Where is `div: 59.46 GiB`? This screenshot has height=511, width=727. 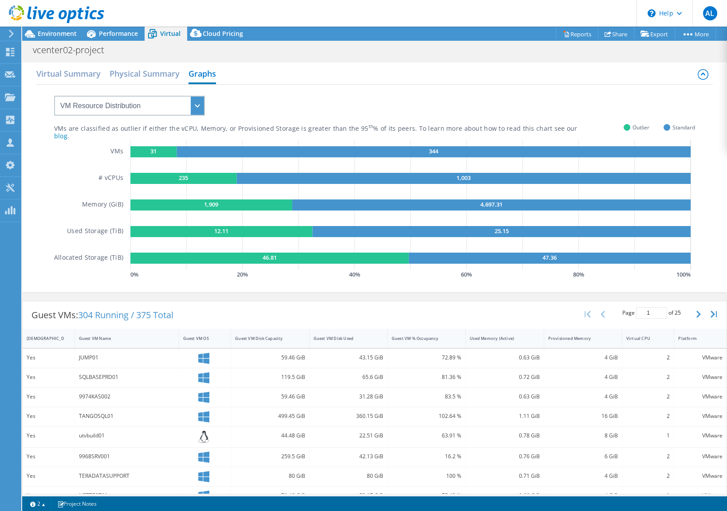 div: 59.46 GiB is located at coordinates (270, 358).